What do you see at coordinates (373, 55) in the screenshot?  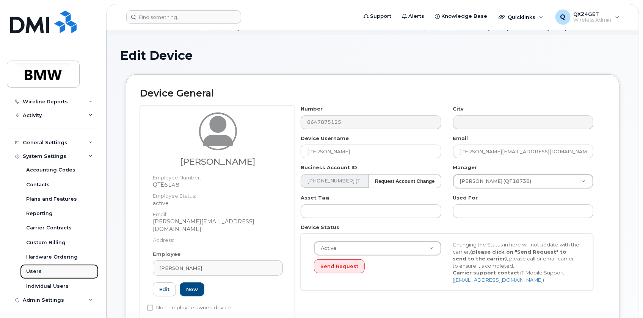 I see `h1: Edit Device` at bounding box center [373, 55].